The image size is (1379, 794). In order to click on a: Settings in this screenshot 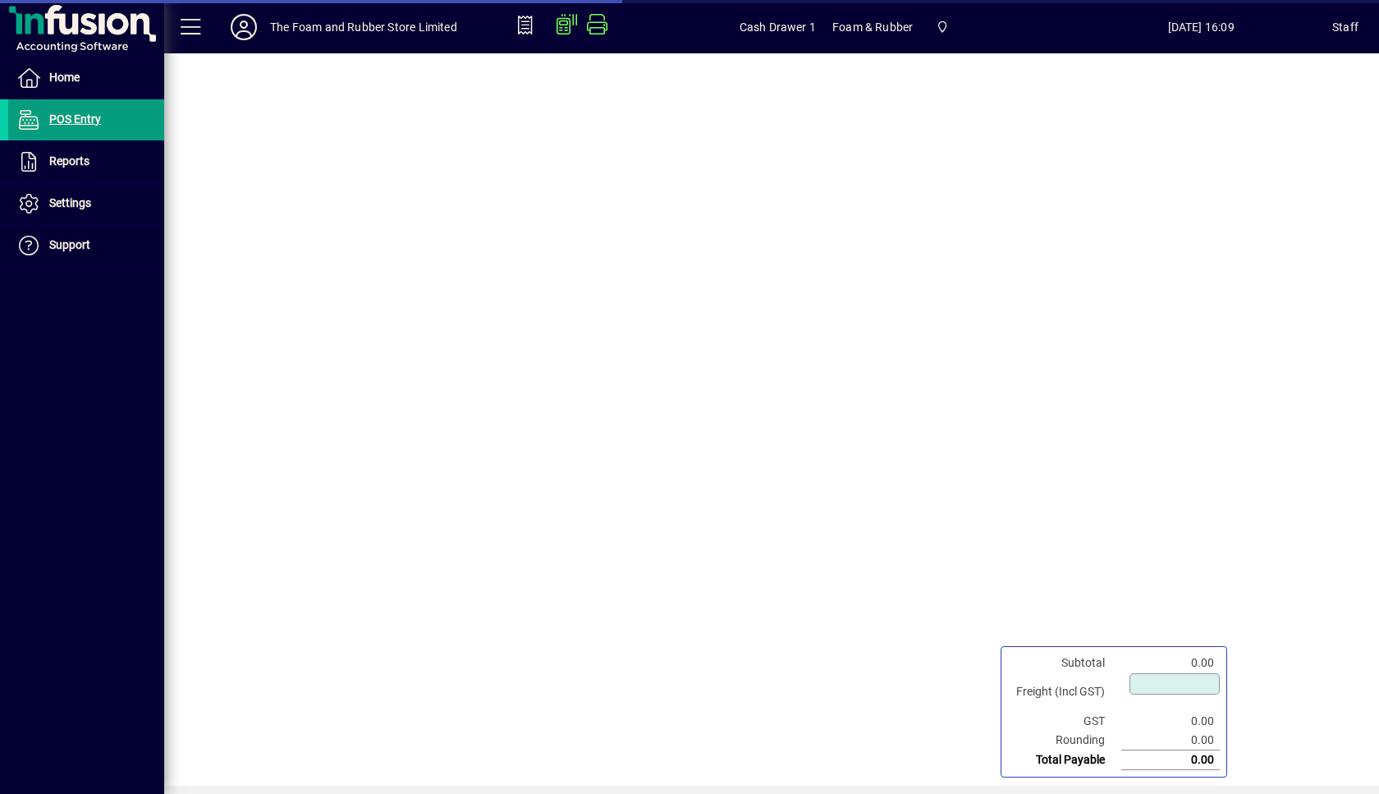, I will do `click(86, 204)`.